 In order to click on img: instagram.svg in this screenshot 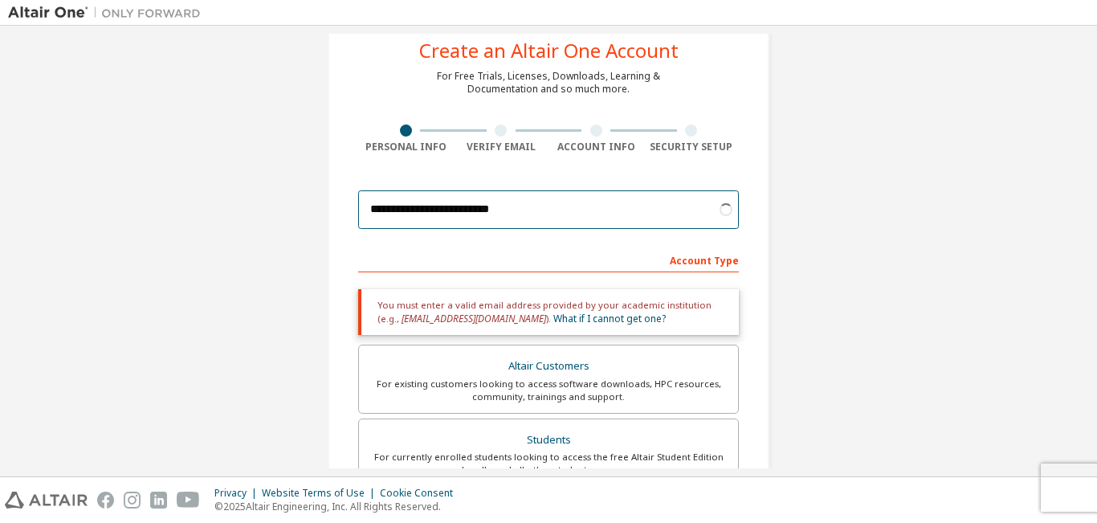, I will do `click(132, 500)`.